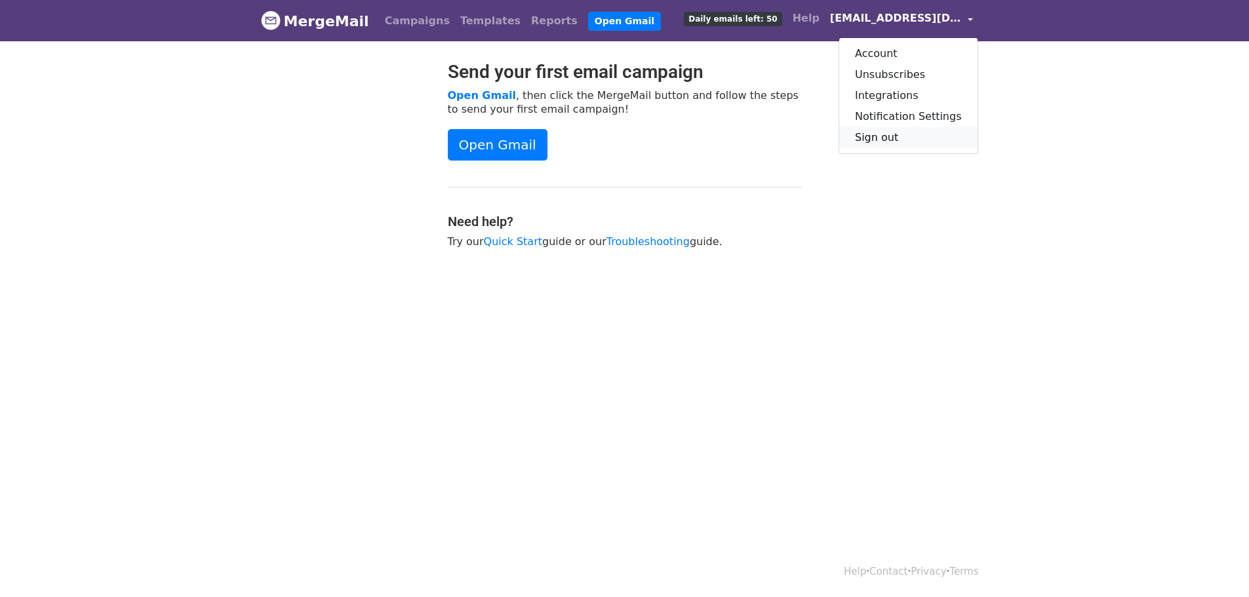 This screenshot has width=1249, height=597. Describe the element at coordinates (625, 72) in the screenshot. I see `h2: Send your first email campaign` at that location.